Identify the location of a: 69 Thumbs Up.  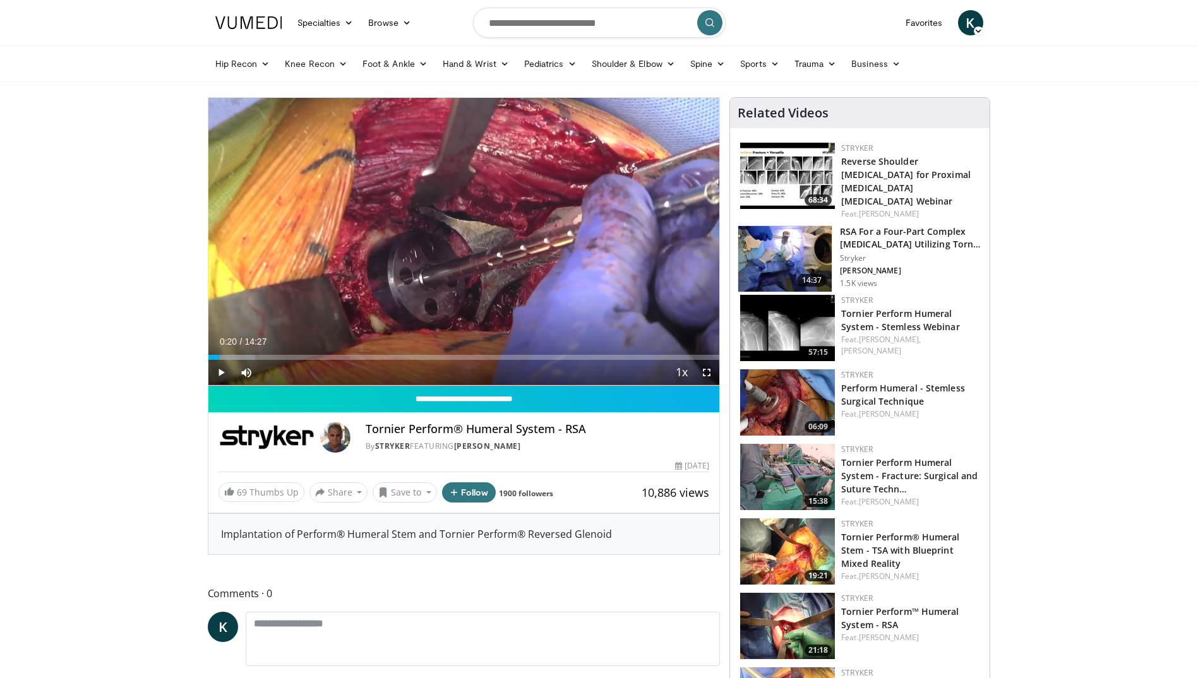
(261, 492).